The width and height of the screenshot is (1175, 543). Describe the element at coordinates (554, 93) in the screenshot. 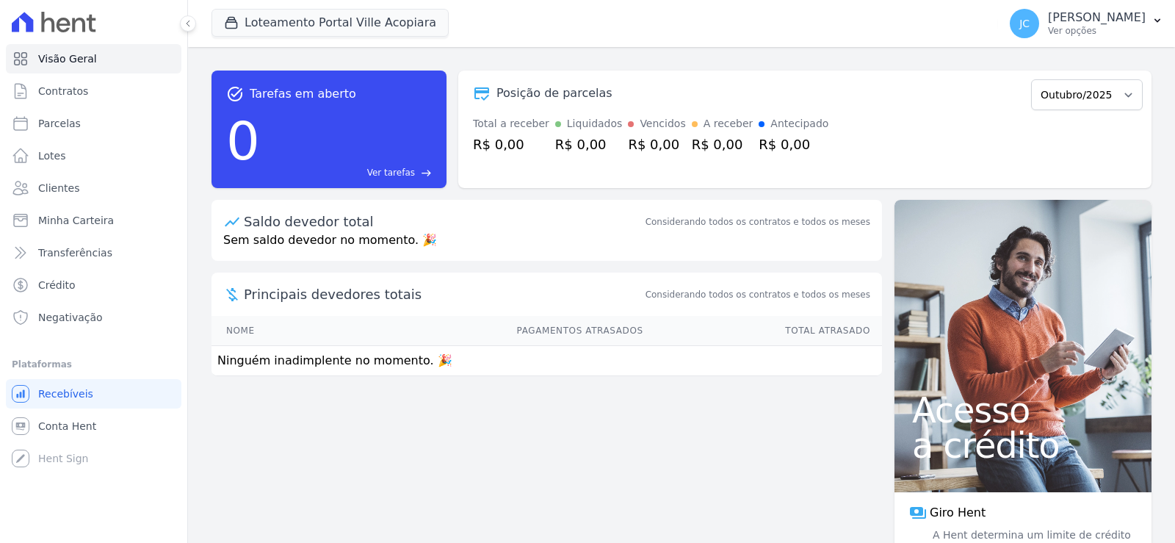

I see `div: Posição de parcelas` at that location.